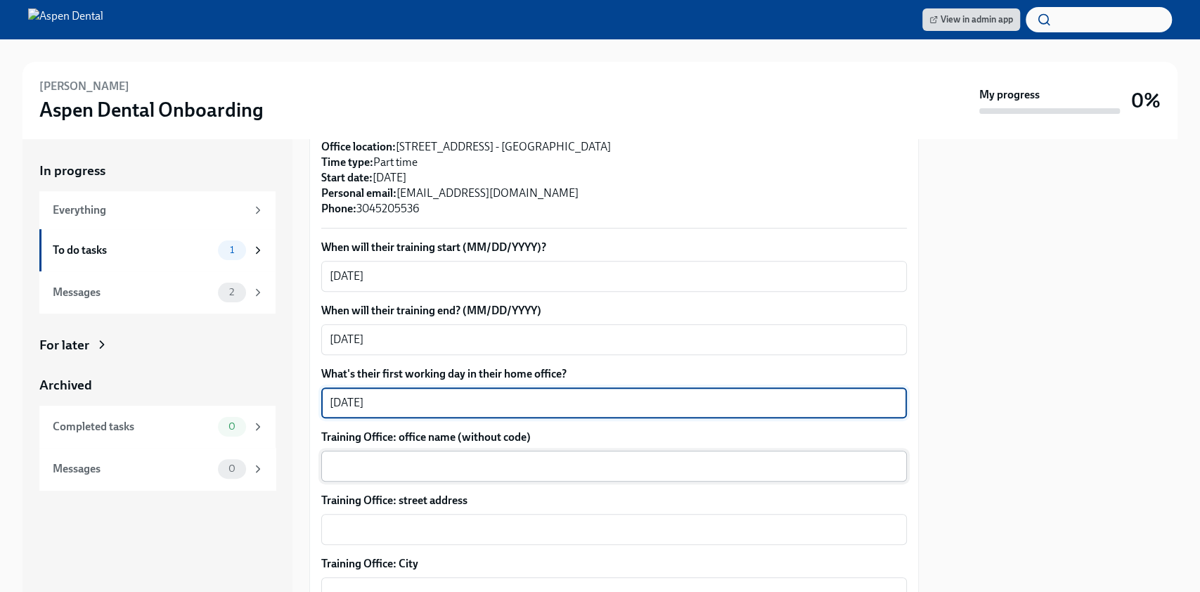 This screenshot has height=592, width=1200. Describe the element at coordinates (157, 385) in the screenshot. I see `a: Archived` at that location.